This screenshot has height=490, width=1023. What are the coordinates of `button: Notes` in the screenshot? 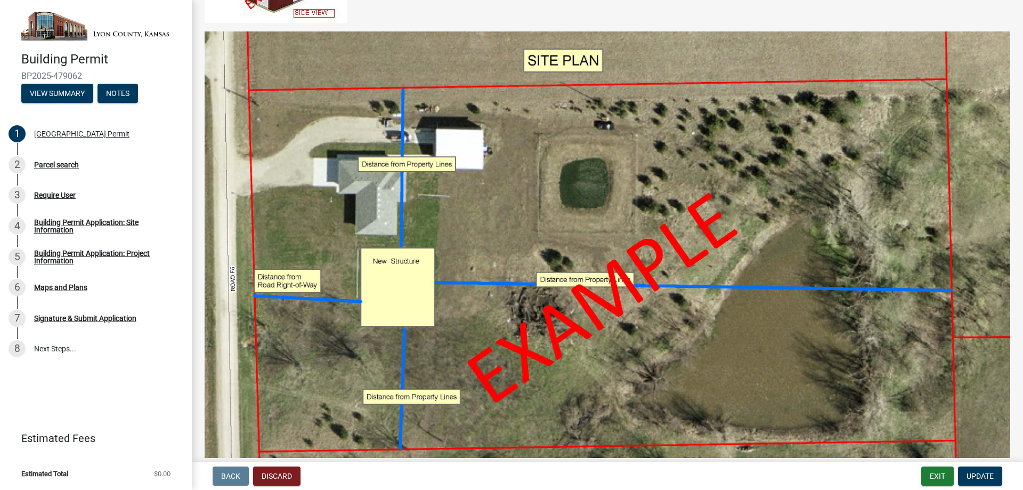 It's located at (118, 93).